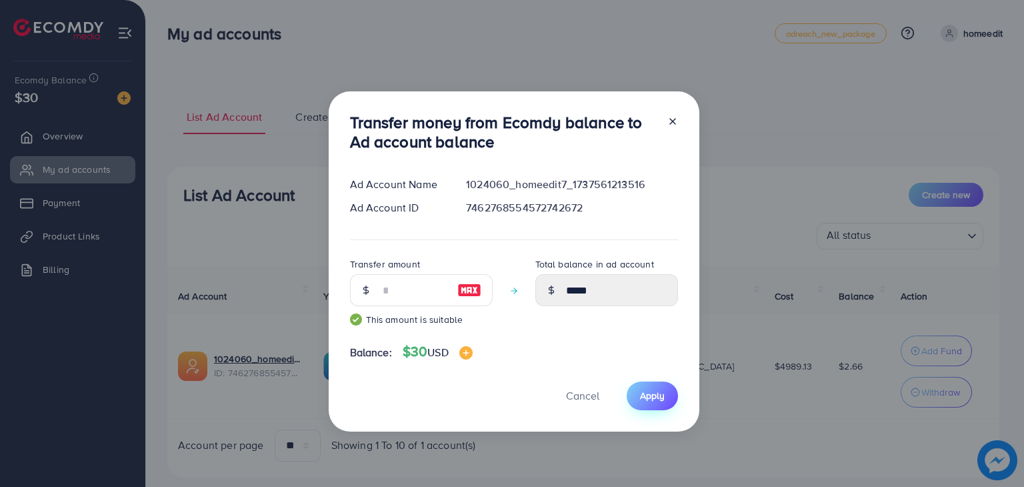  I want to click on div: Ad Account ID, so click(397, 207).